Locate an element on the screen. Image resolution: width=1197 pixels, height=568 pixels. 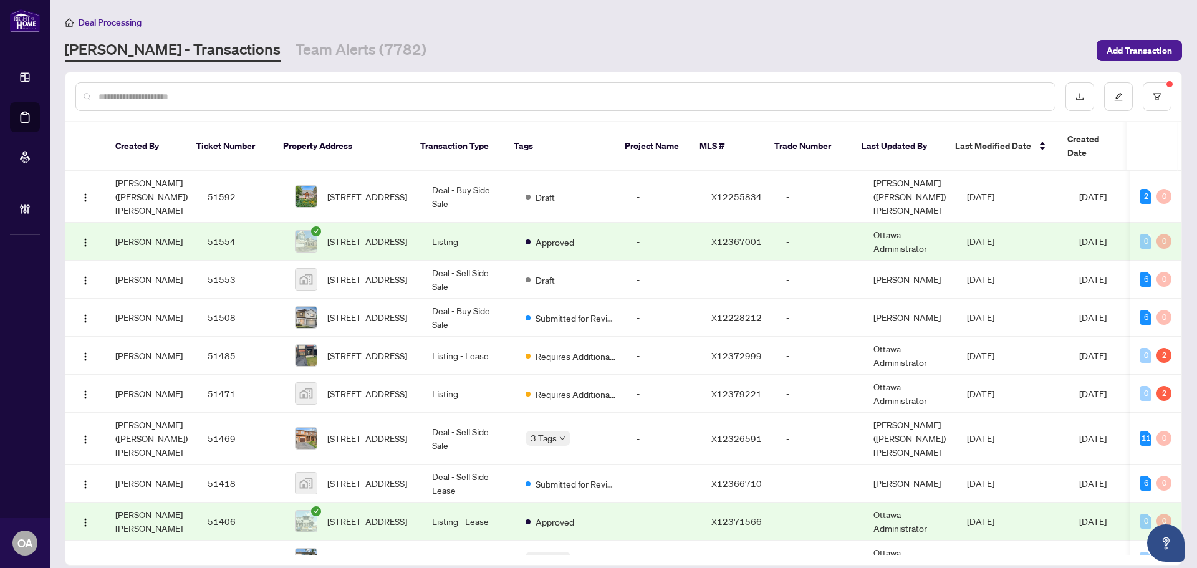
span: Draft is located at coordinates (545, 197).